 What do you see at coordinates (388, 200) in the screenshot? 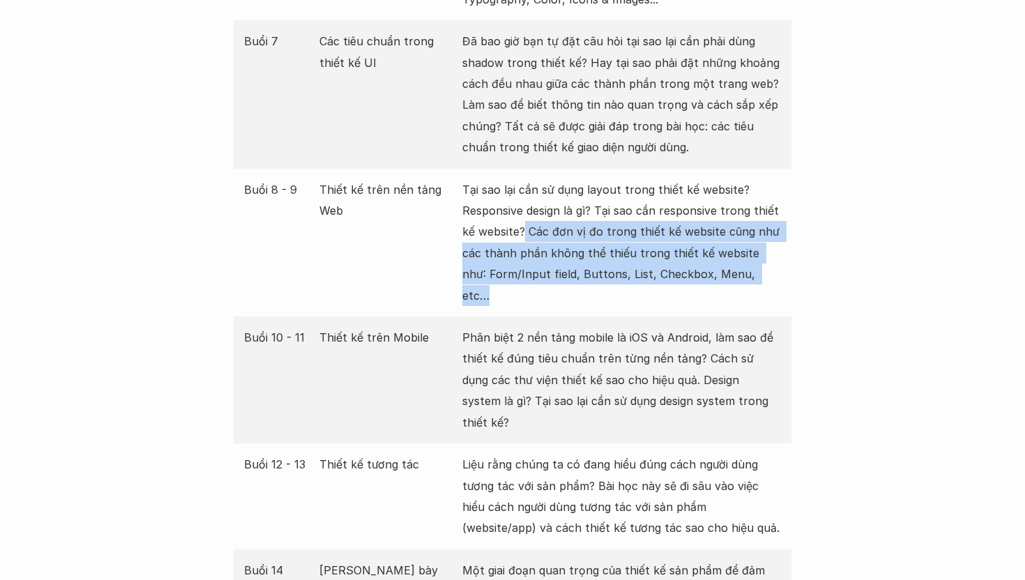
I see `p: Thiết kế trên nền tảng Web` at bounding box center [388, 200].